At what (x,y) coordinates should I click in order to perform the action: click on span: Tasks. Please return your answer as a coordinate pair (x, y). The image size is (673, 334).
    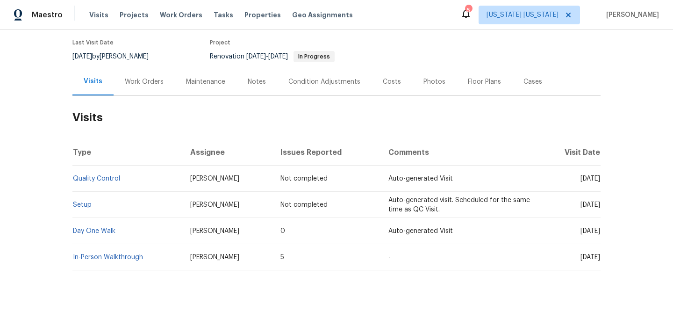
    Looking at the image, I should click on (223, 15).